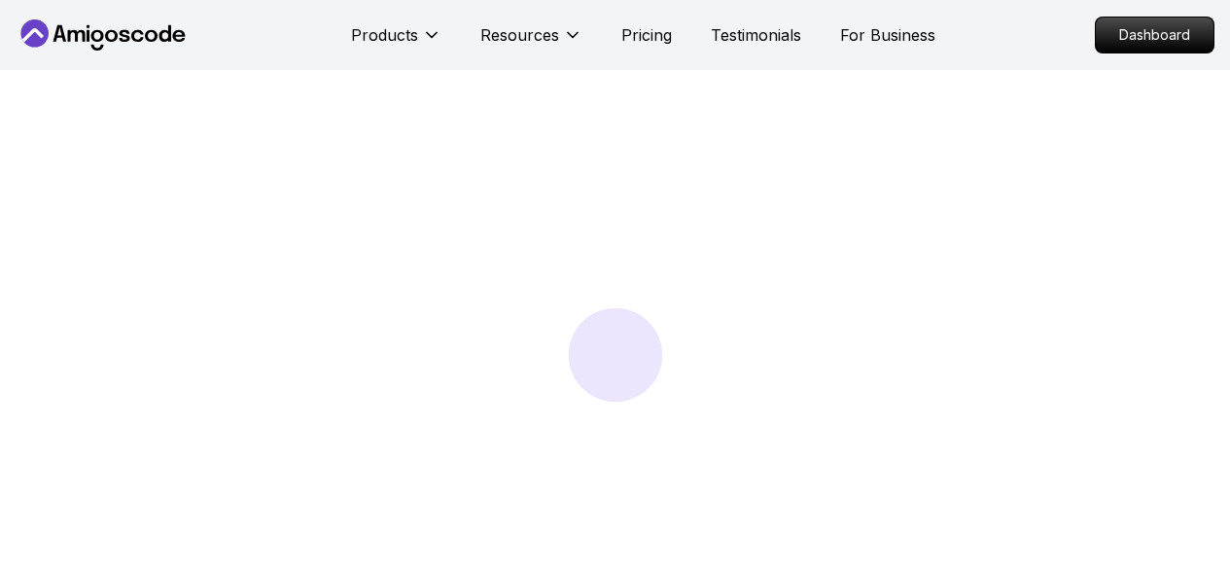 This screenshot has width=1230, height=569. What do you see at coordinates (646, 35) in the screenshot?
I see `p: Pricing` at bounding box center [646, 35].